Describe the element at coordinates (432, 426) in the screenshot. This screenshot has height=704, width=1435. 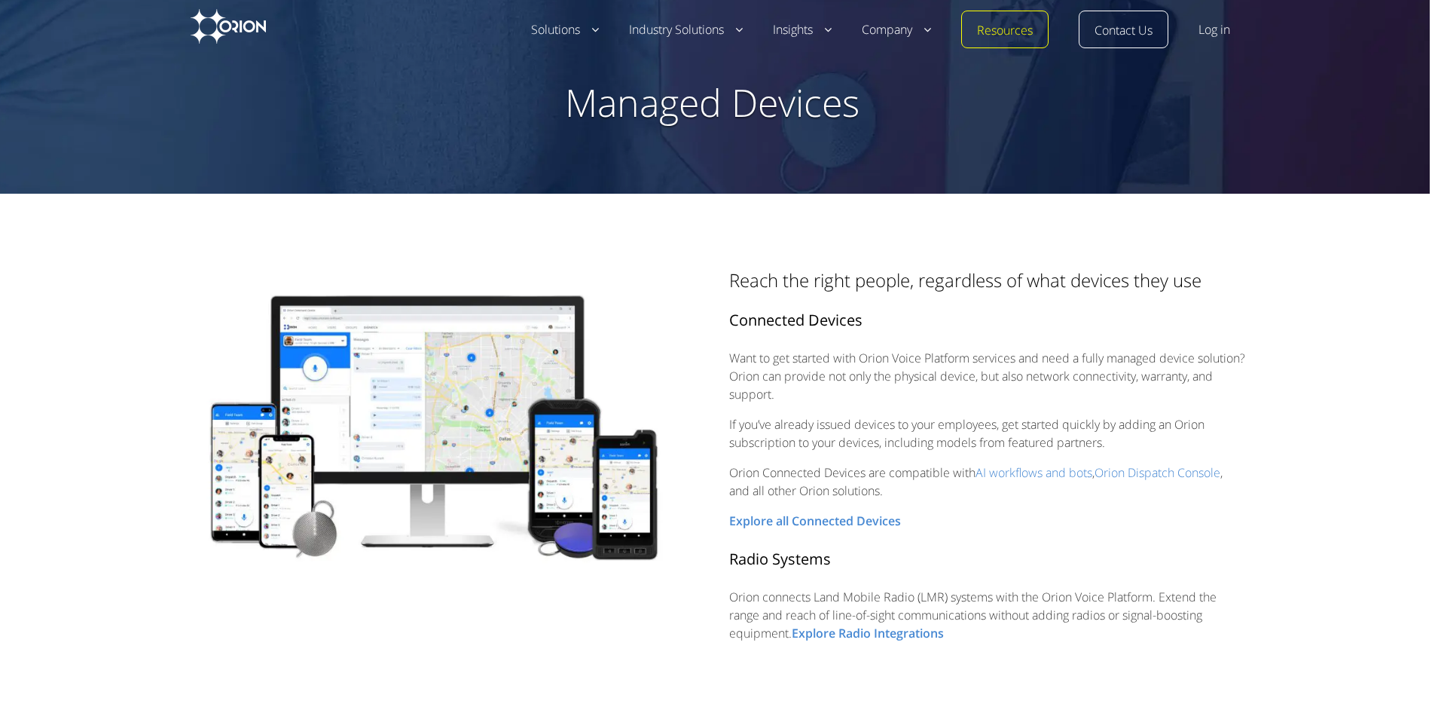
I see `img: Orion Dispatch Console & Orion enabled devices` at that location.